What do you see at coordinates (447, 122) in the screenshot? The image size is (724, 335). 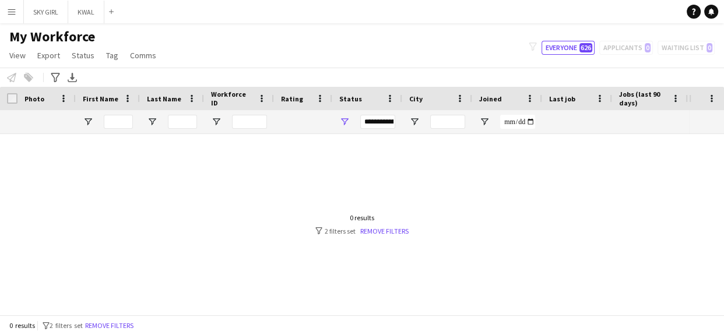 I see `input: City Filter Input` at bounding box center [447, 122].